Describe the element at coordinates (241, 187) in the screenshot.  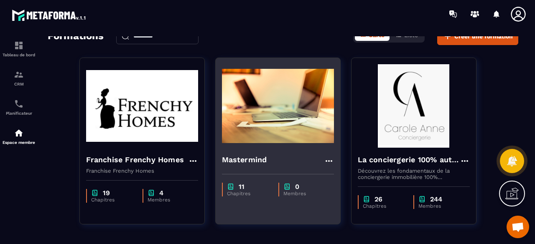
I see `p: 11` at that location.